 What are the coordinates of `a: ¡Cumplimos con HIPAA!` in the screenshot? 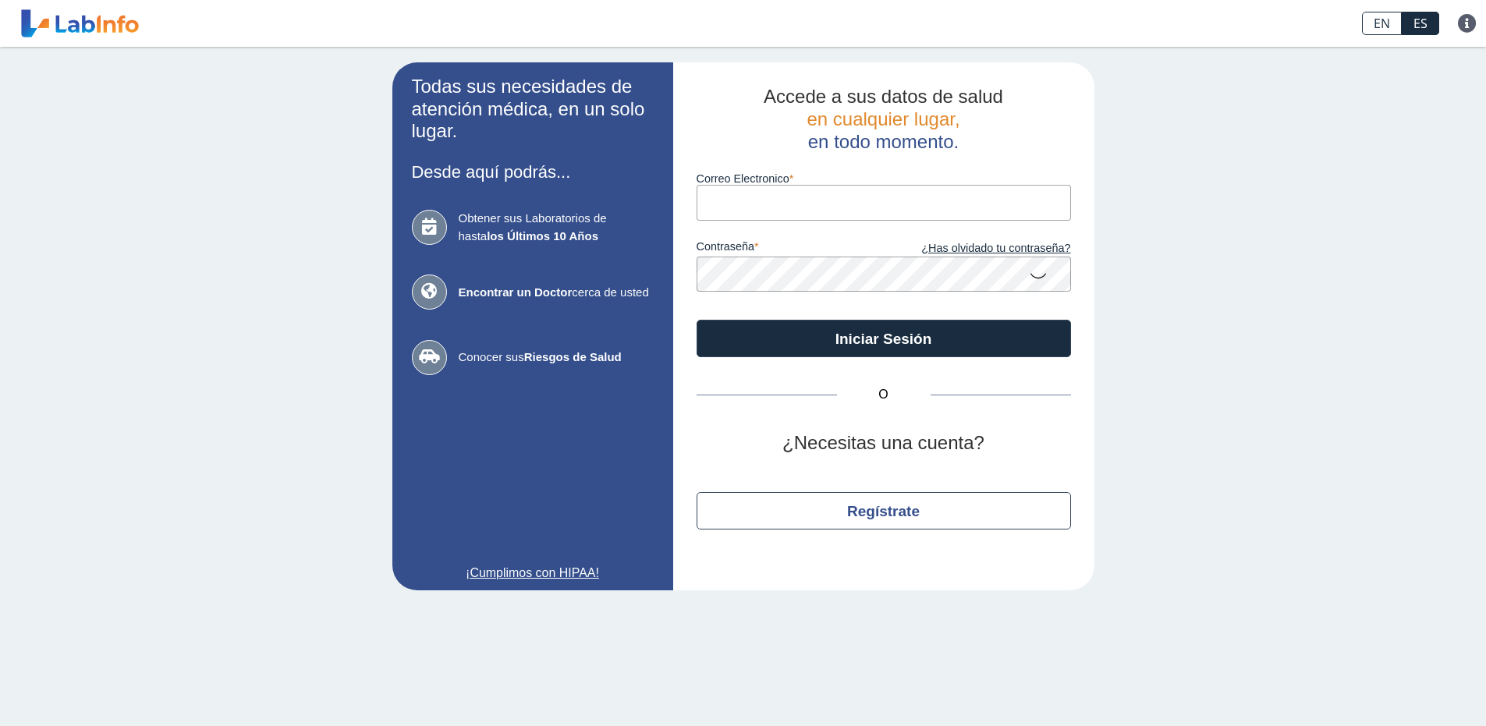 It's located at (533, 573).